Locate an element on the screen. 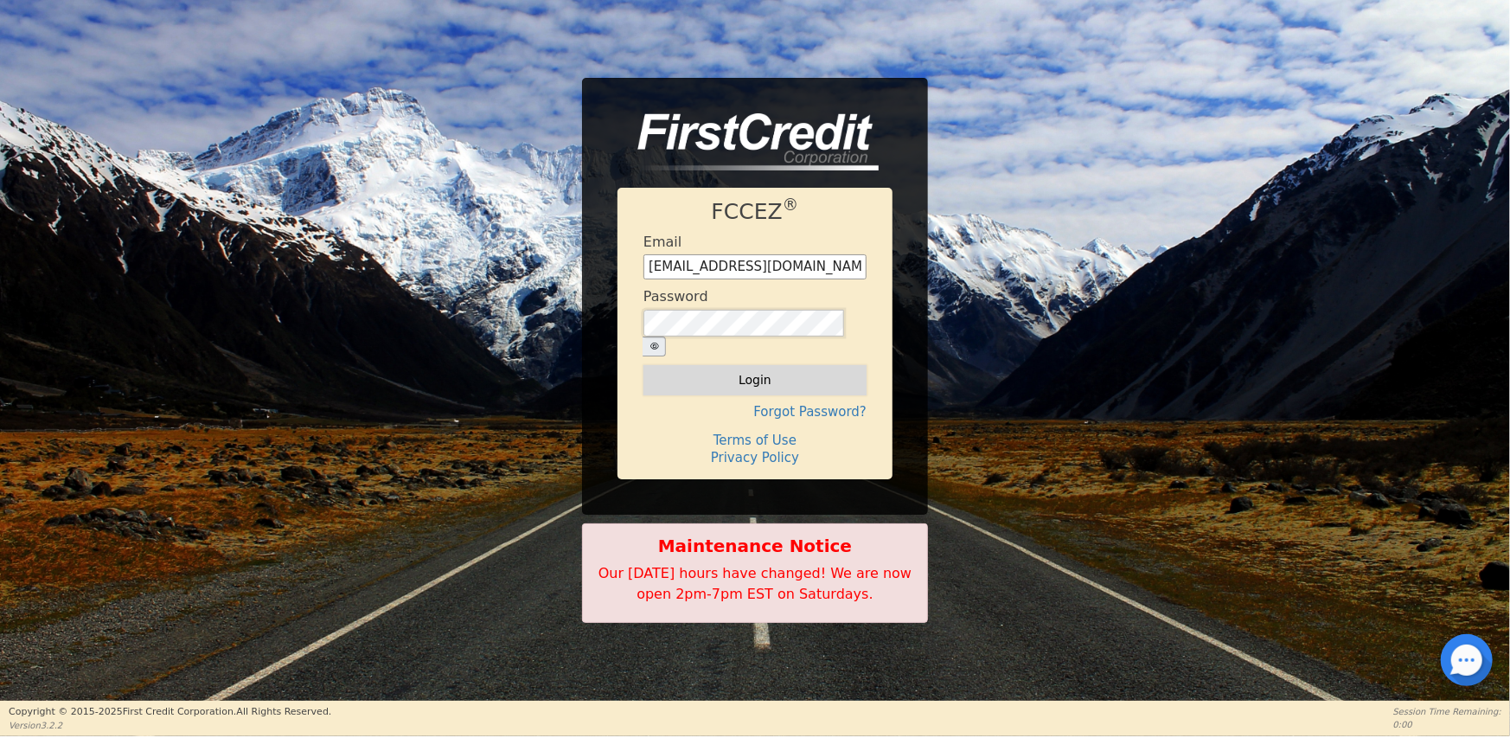 The width and height of the screenshot is (1510, 738). img: logo-CMu_cnol.png is located at coordinates (748, 142).